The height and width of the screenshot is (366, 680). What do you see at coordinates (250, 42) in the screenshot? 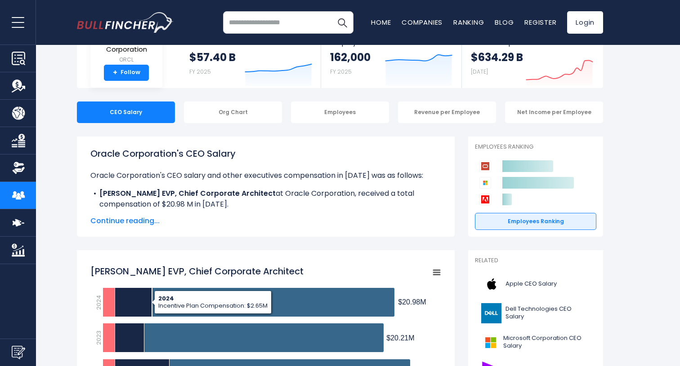
I see `span: Revenue` at bounding box center [250, 42].